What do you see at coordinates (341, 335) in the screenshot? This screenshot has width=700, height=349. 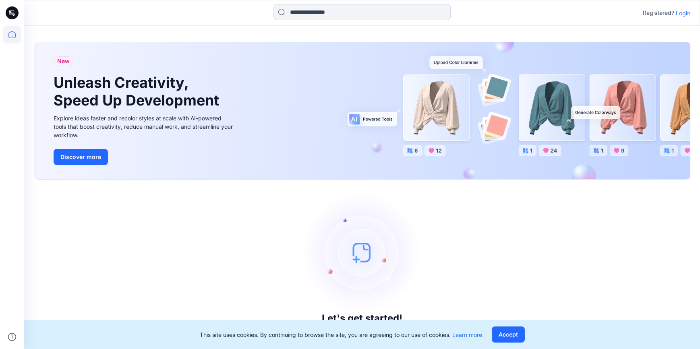 I see `p: This site uses cookies. By continuing to browse the site, you are agreeing to our use of cookies.` at bounding box center [341, 335].